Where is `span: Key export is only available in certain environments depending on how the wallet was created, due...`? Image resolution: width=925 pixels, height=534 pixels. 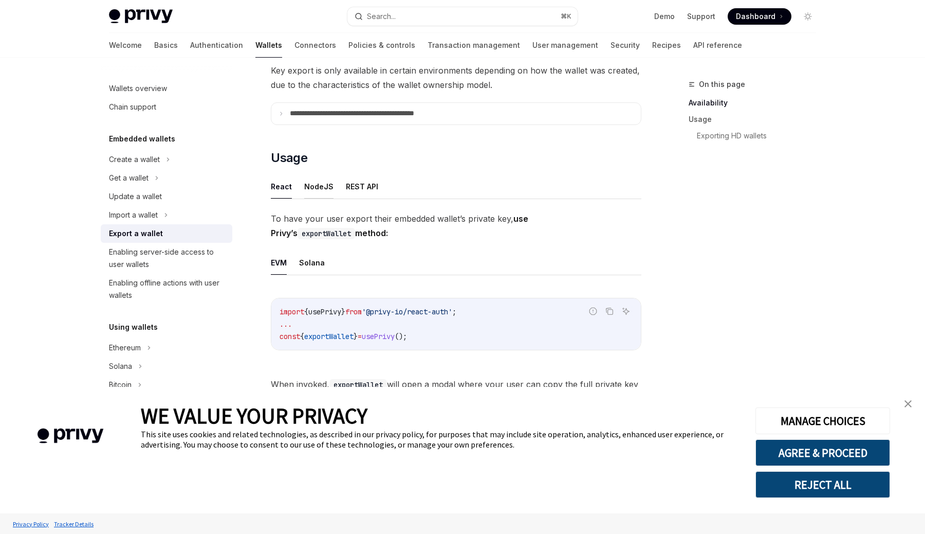 span: Key export is only available in certain environments depending on how the wallet was created, due... is located at coordinates (456, 78).